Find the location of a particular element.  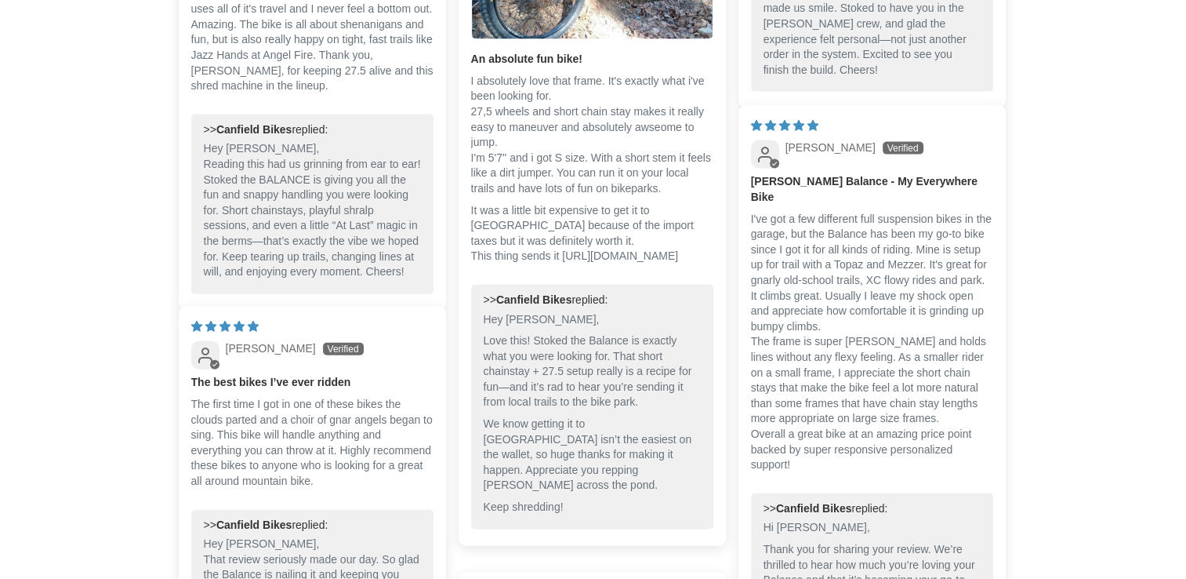

p: I've got a few different full suspension bikes in the garage, but the Balance has been my go-to b... is located at coordinates (872, 342).